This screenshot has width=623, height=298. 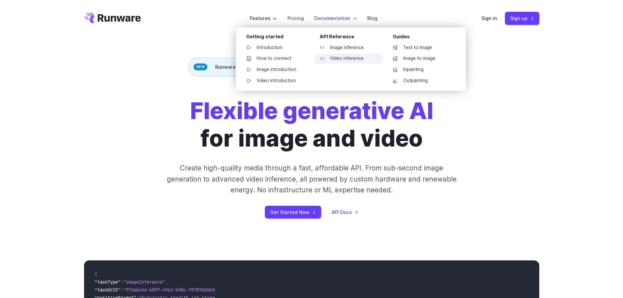 What do you see at coordinates (335, 18) in the screenshot?
I see `label: Documentation` at bounding box center [335, 18].